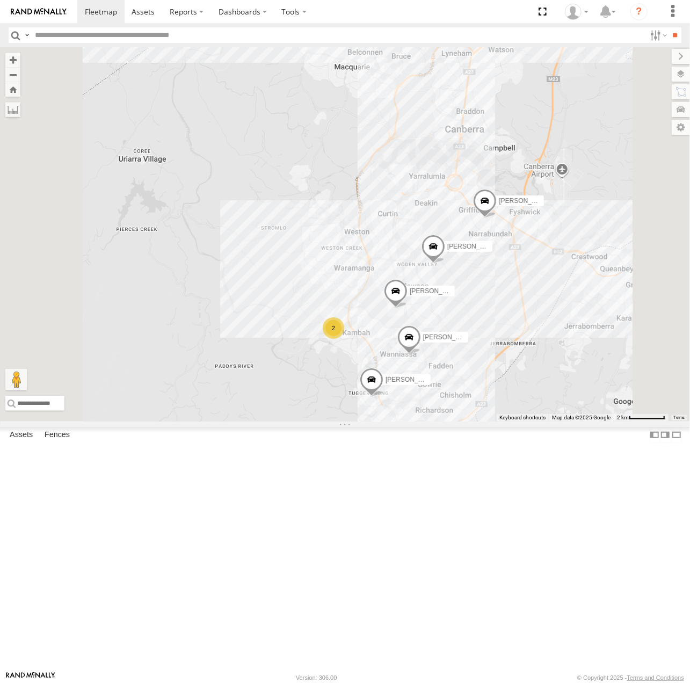  I want to click on label: Search Filter Options, so click(657, 35).